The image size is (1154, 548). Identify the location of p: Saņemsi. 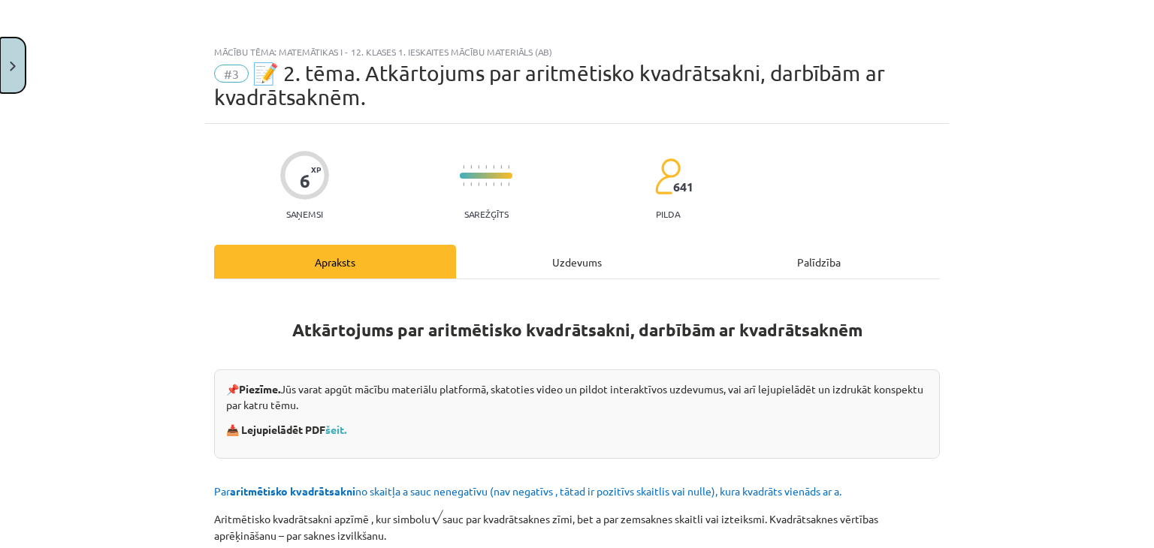
(304, 214).